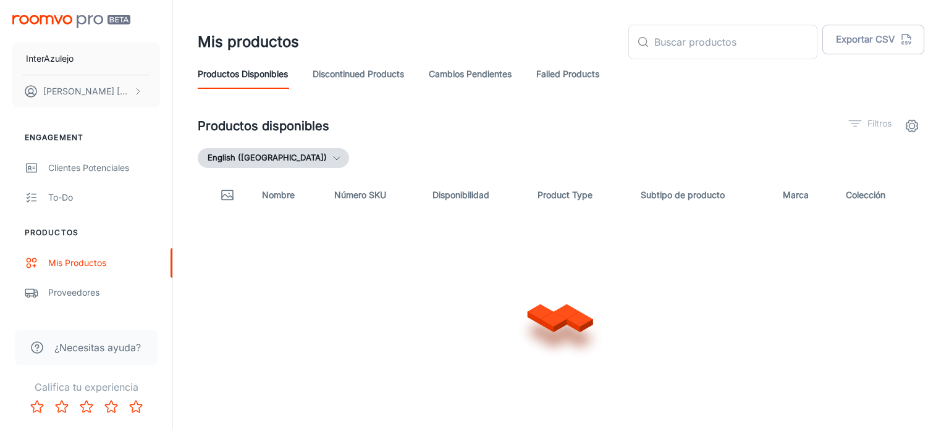  What do you see at coordinates (804, 195) in the screenshot?
I see `th: Marca` at bounding box center [804, 195].